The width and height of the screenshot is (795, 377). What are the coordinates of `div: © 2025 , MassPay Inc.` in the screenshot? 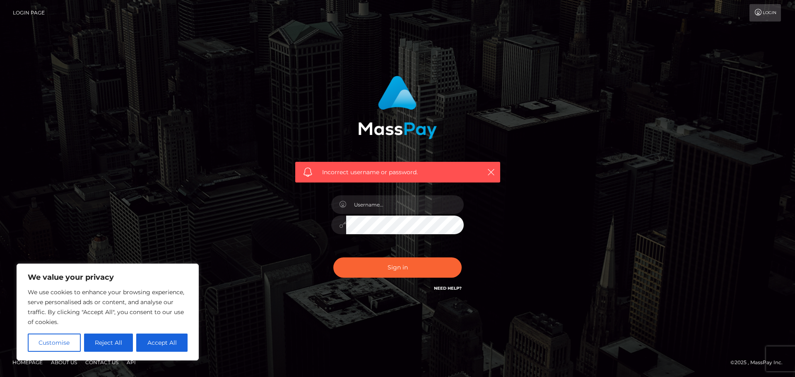 It's located at (760, 363).